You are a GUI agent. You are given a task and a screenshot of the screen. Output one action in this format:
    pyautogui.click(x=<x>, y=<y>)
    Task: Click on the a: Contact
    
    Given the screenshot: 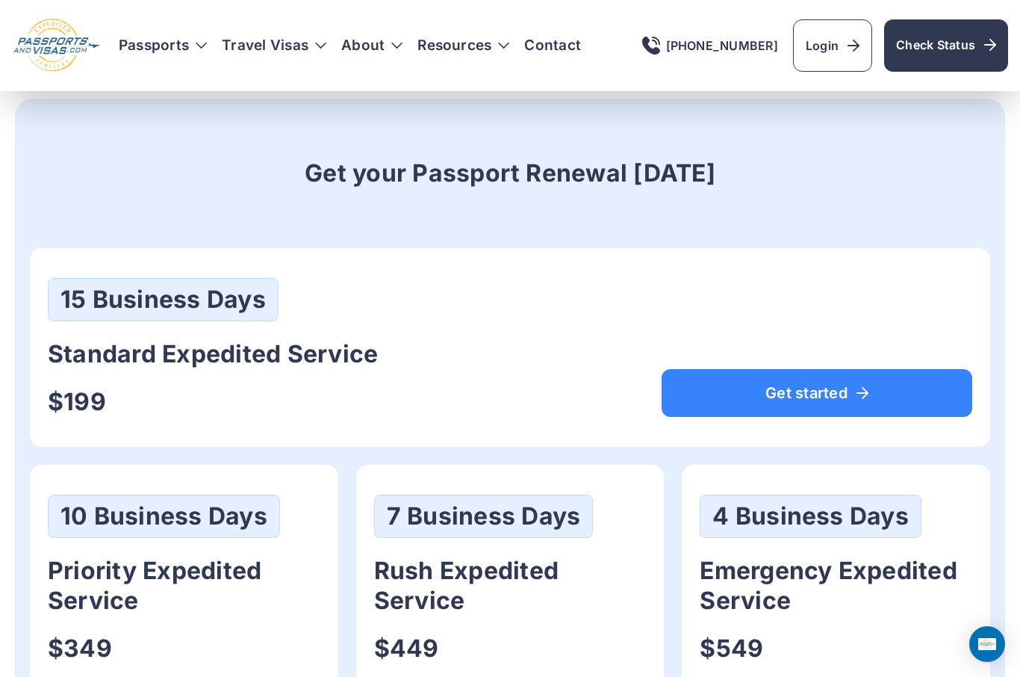 What is the action you would take?
    pyautogui.click(x=553, y=46)
    